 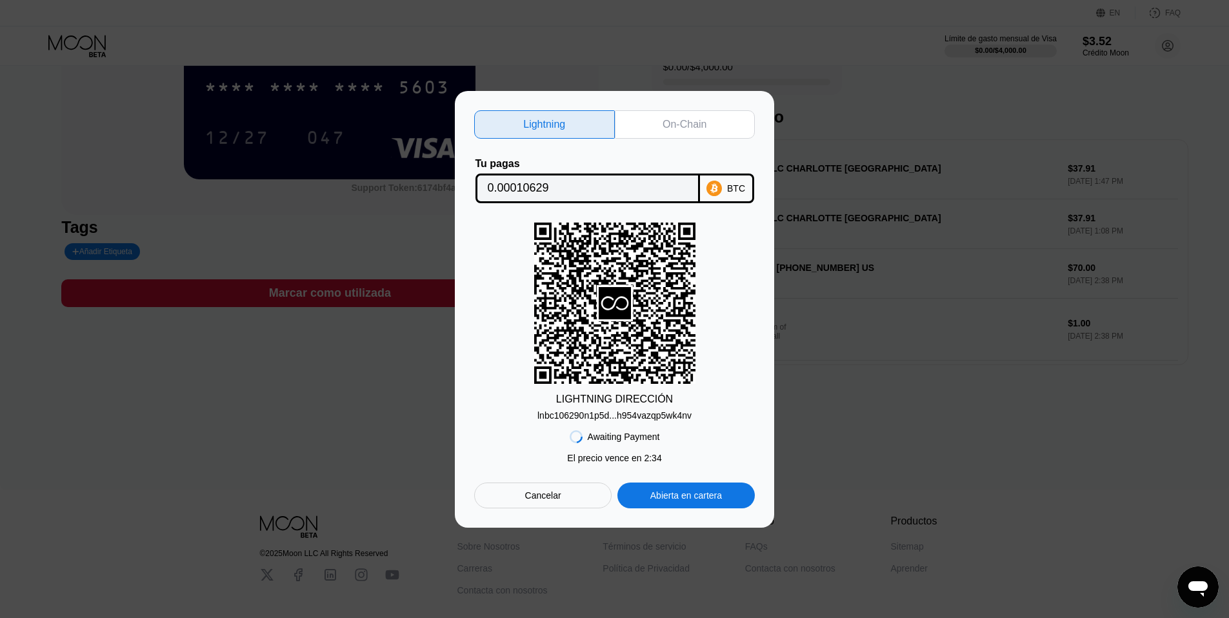 What do you see at coordinates (588, 164) in the screenshot?
I see `div: Tu pagas` at bounding box center [588, 164].